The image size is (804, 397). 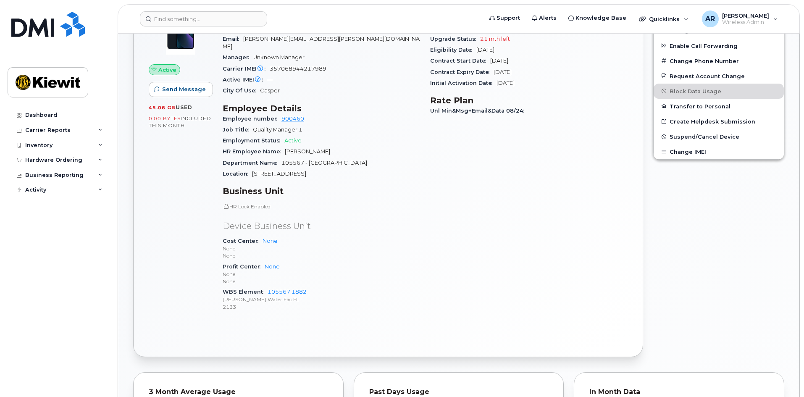 What do you see at coordinates (719, 76) in the screenshot?
I see `button: Request Account Change` at bounding box center [719, 76].